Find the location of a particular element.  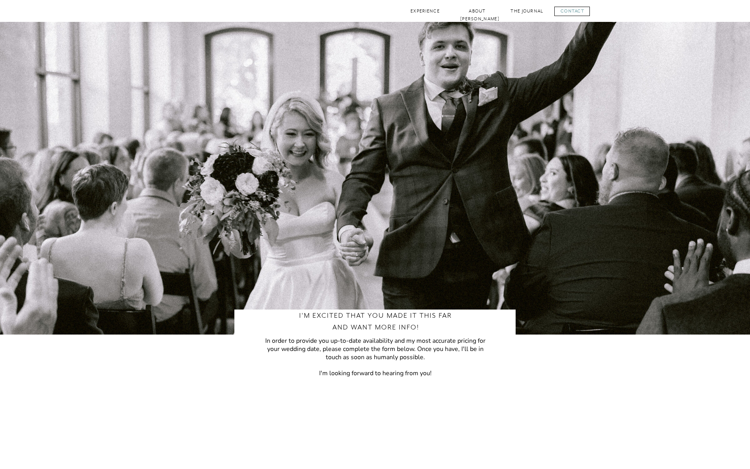

h3: In order to provide you up-to-date availability and my most accurate pricing for your wedding dat... is located at coordinates (375, 358).